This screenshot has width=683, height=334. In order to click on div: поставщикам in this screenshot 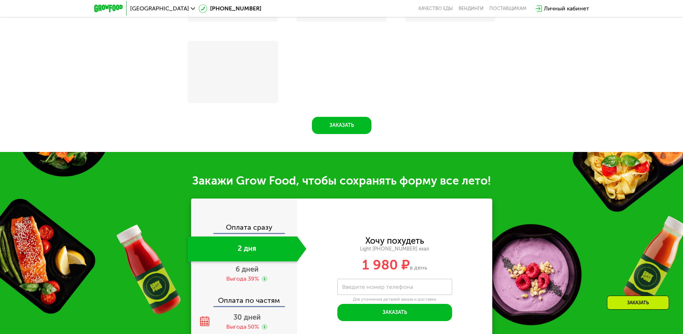, I will do `click(507, 9)`.